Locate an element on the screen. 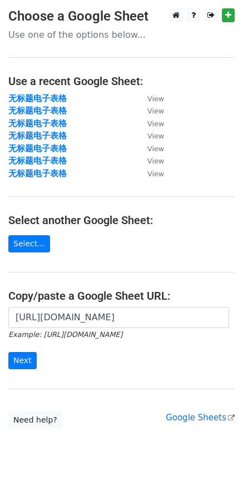 The width and height of the screenshot is (243, 491). h4: Select another Google Sheet: is located at coordinates (121, 220).